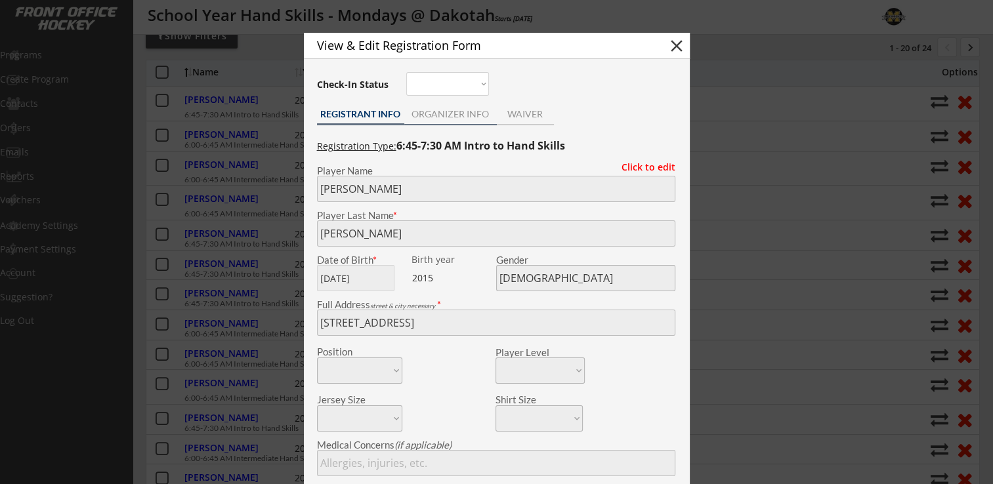 This screenshot has height=484, width=993. I want to click on div: Full Address, so click(496, 304).